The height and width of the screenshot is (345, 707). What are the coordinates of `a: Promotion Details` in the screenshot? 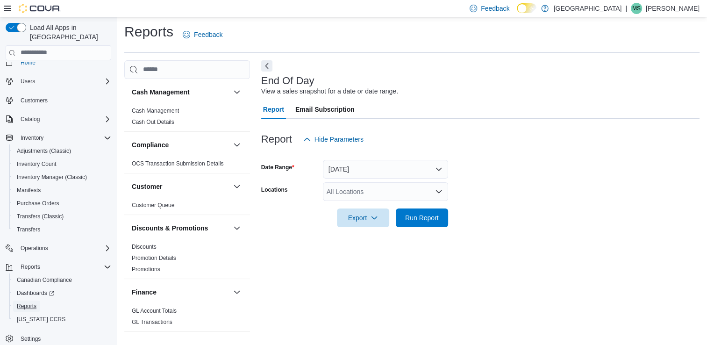 It's located at (154, 258).